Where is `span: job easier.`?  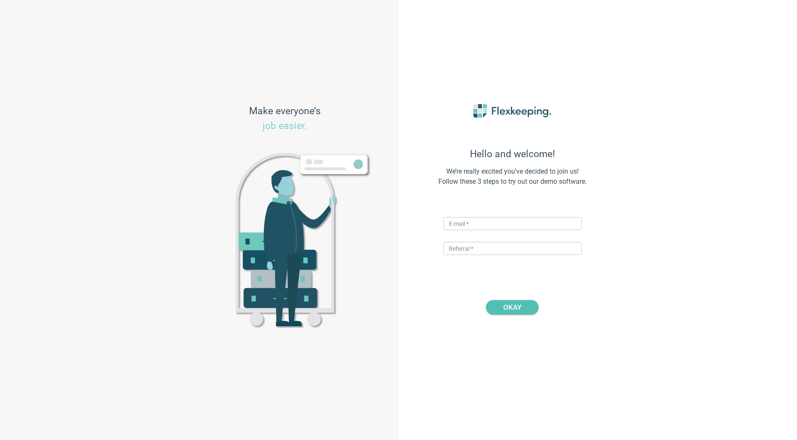
span: job easier. is located at coordinates (285, 126).